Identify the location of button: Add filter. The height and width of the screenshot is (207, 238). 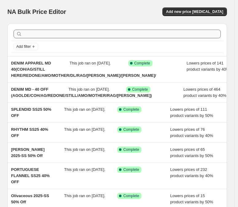
(26, 47).